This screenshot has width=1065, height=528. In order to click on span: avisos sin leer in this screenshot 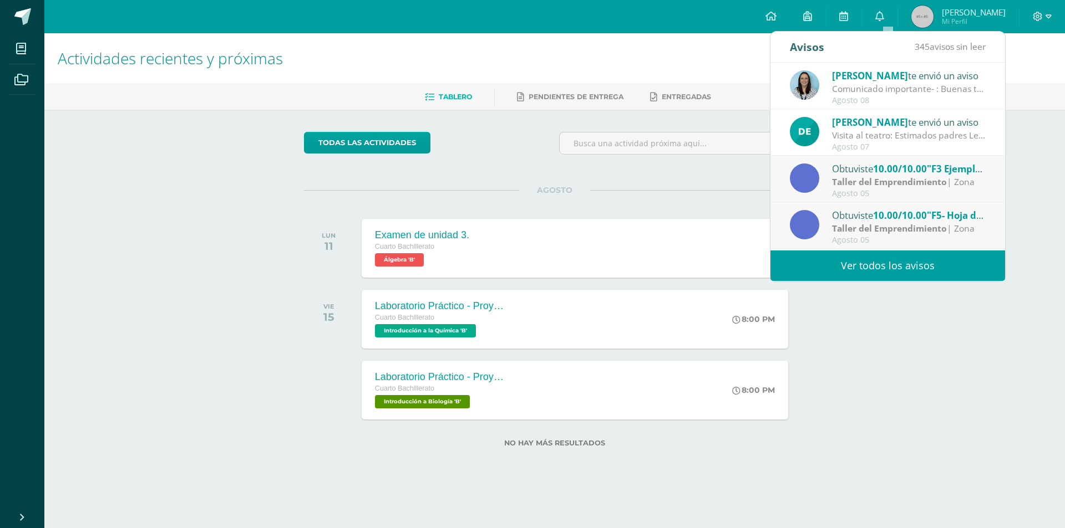, I will do `click(950, 47)`.